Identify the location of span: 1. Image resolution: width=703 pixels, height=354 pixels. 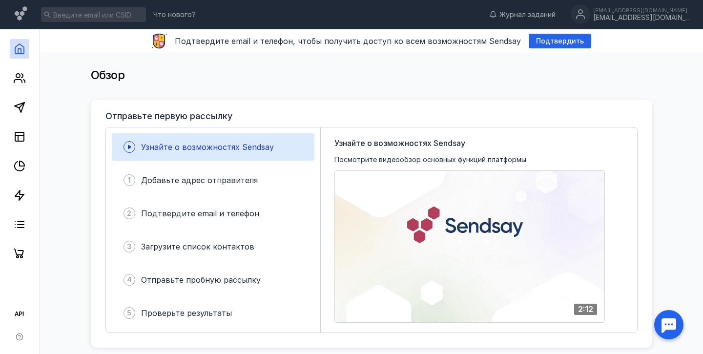
(129, 180).